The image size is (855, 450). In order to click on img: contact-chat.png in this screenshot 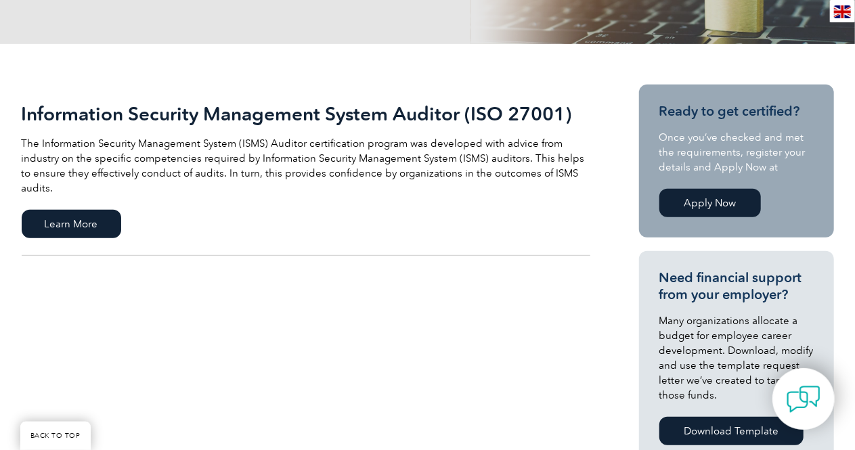, I will do `click(804, 399)`.